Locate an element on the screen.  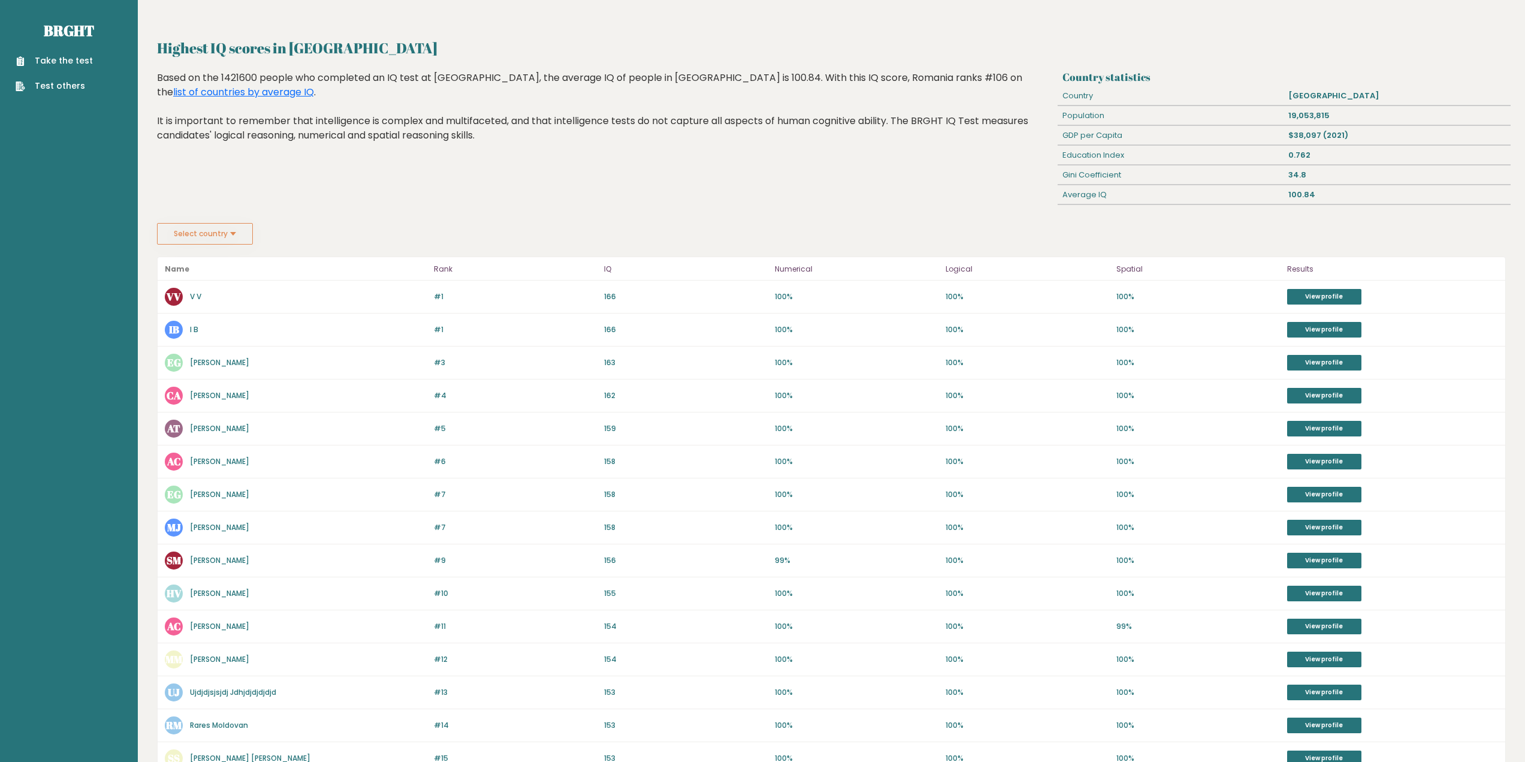
p: 99% is located at coordinates (1198, 626).